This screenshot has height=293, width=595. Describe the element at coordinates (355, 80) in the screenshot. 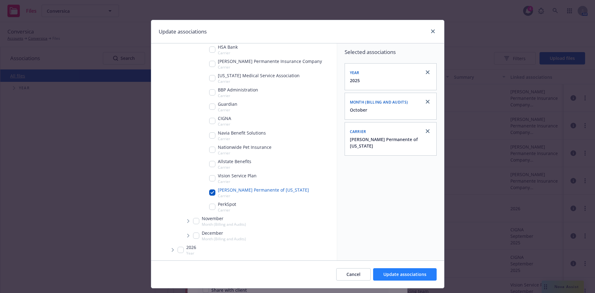

I see `span: 2025` at that location.